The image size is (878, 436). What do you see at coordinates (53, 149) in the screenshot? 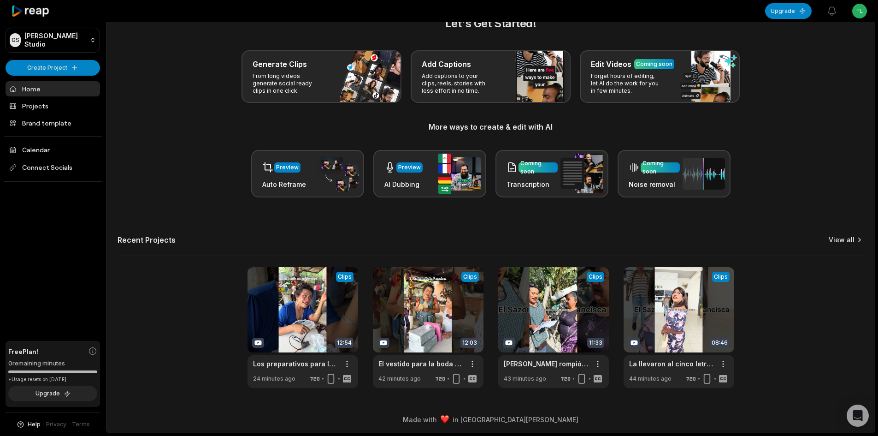
I see `a: Calendar` at bounding box center [53, 149].